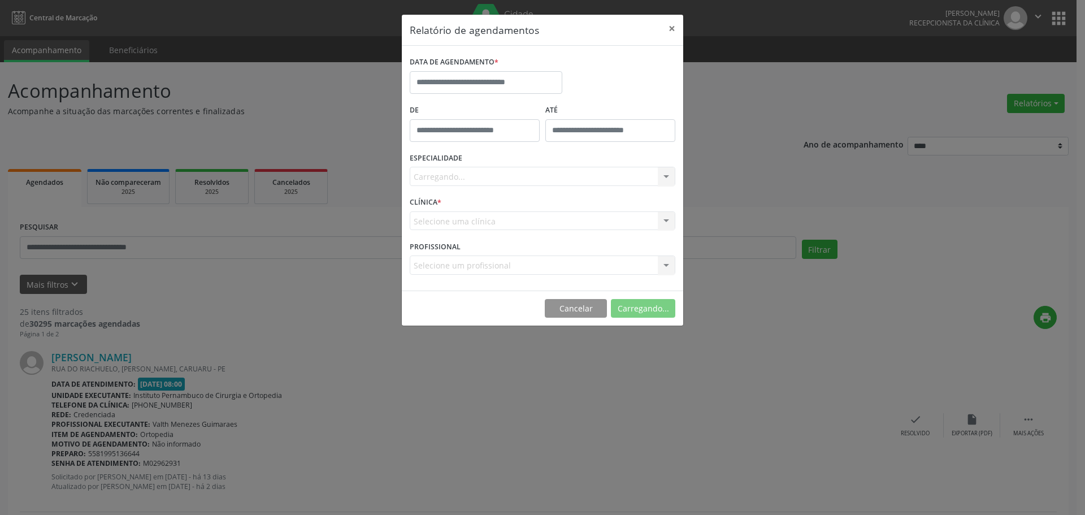 The height and width of the screenshot is (515, 1085). I want to click on h5: Relatório de agendamentos, so click(474, 30).